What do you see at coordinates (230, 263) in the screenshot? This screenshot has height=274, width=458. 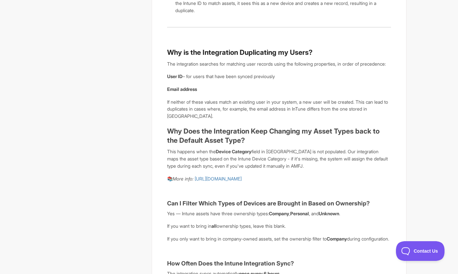 I see `strong: How Often Does the Intune Integration Sync?` at bounding box center [230, 263].